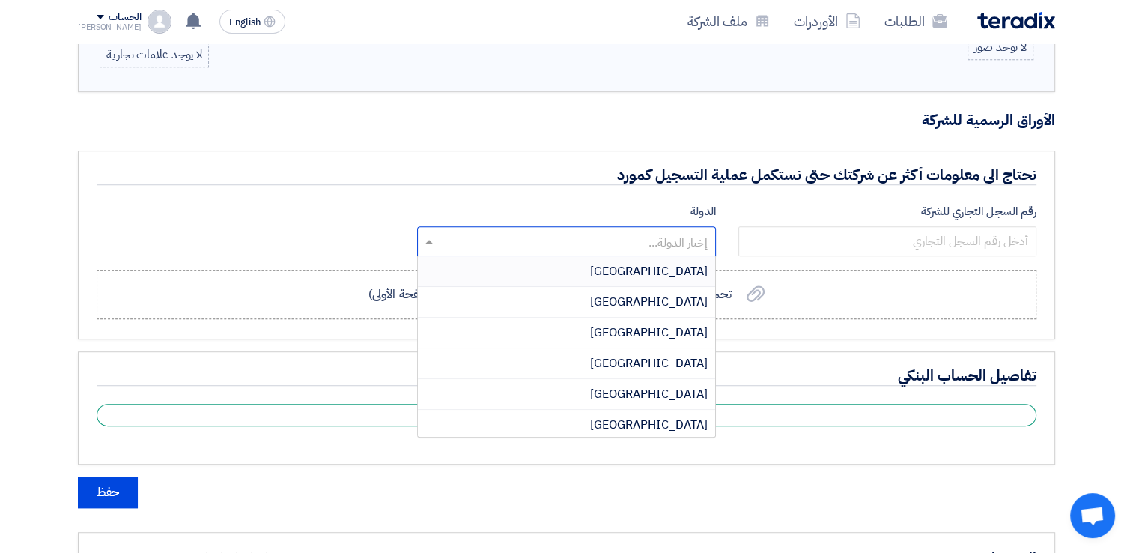 This screenshot has width=1133, height=553. I want to click on button: English, so click(252, 22).